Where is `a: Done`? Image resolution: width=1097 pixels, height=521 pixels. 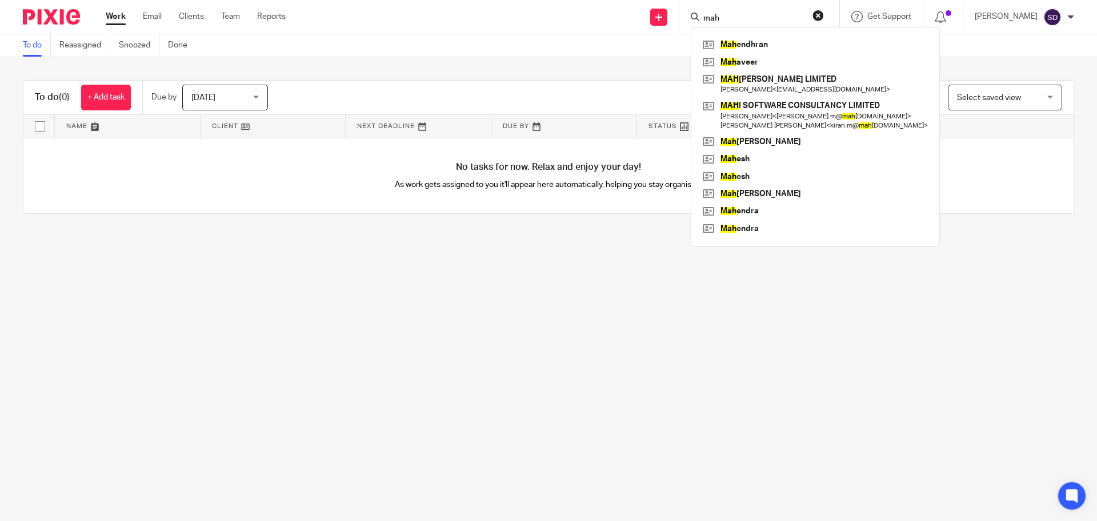
a: Done is located at coordinates (182, 45).